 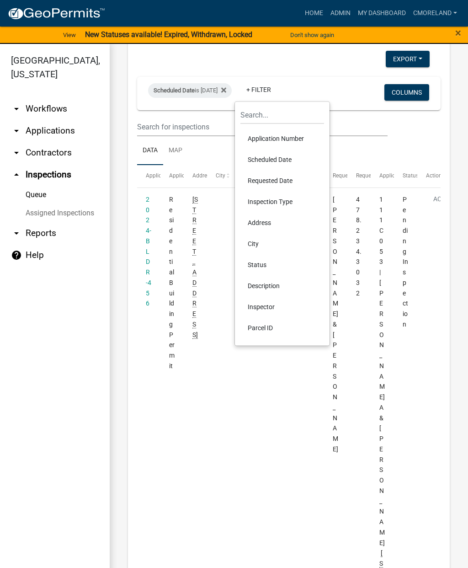 What do you see at coordinates (282, 307) in the screenshot?
I see `li: Inspector` at bounding box center [282, 307].